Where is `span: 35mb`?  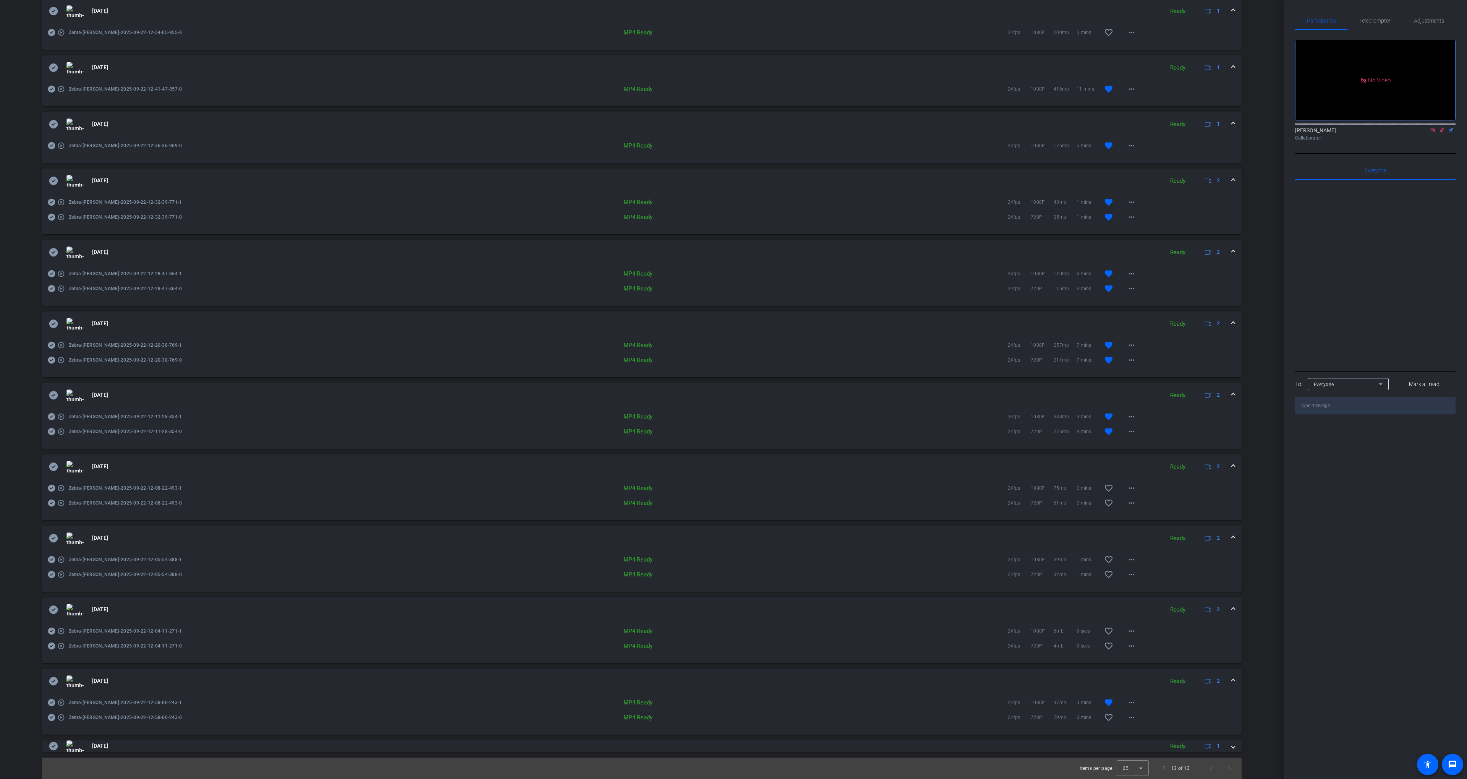 span: 35mb is located at coordinates (1065, 217).